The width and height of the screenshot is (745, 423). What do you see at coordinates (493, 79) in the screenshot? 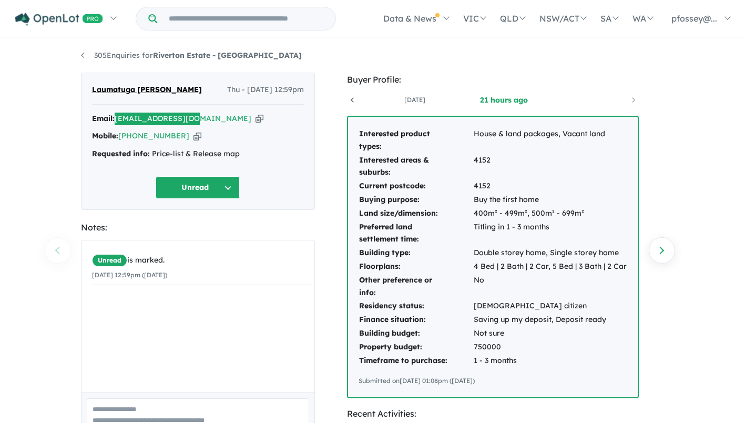
I see `div: Buyer Profile:` at bounding box center [493, 79].